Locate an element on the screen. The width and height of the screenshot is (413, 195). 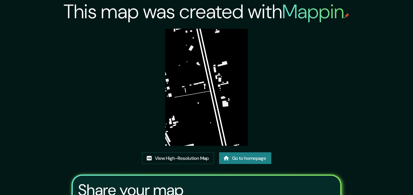
img: mappin-pin is located at coordinates (347, 16).